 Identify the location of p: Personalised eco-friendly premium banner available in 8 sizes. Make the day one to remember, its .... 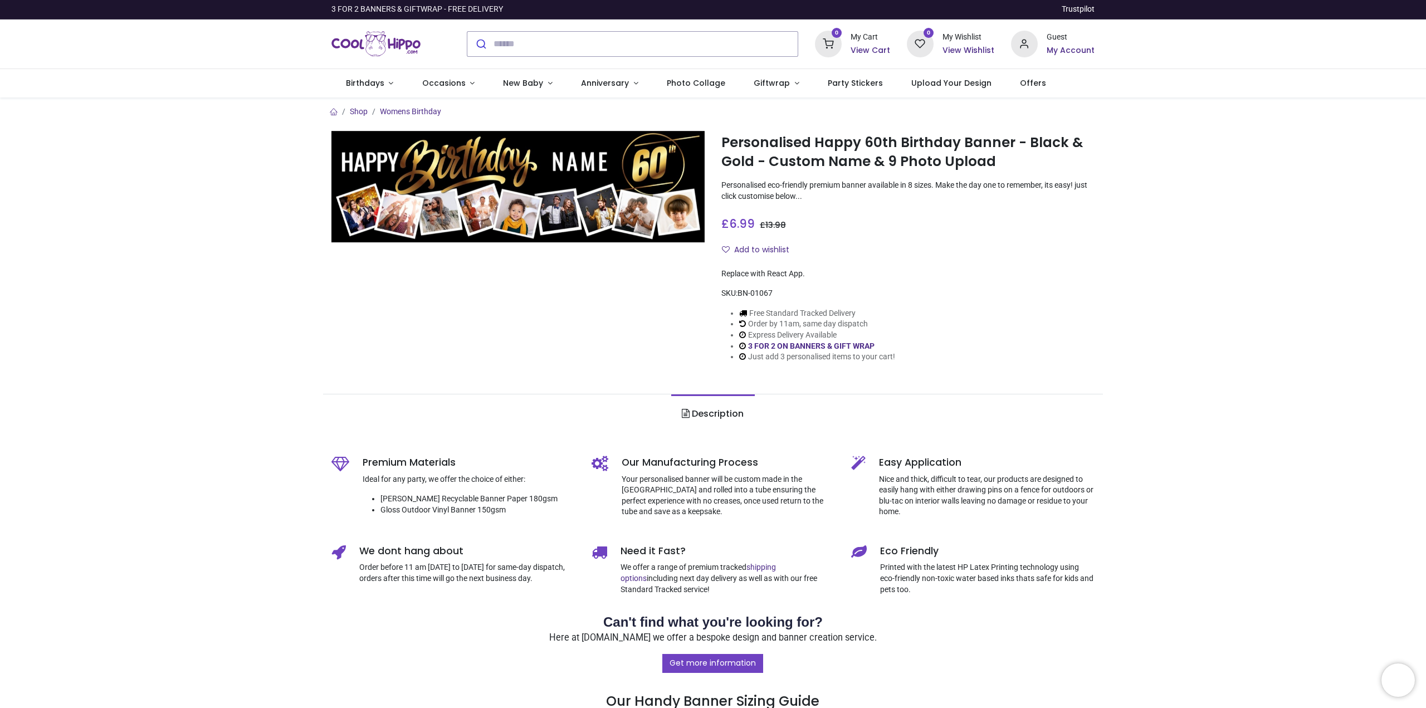
(908, 190).